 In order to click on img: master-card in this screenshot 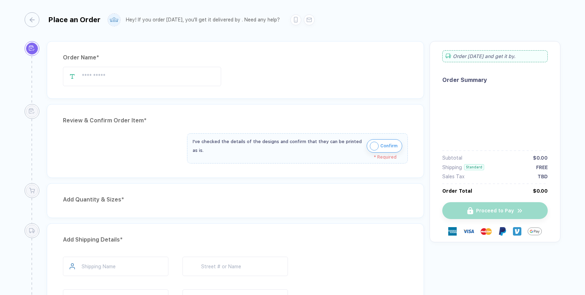, I will do `click(486, 231)`.